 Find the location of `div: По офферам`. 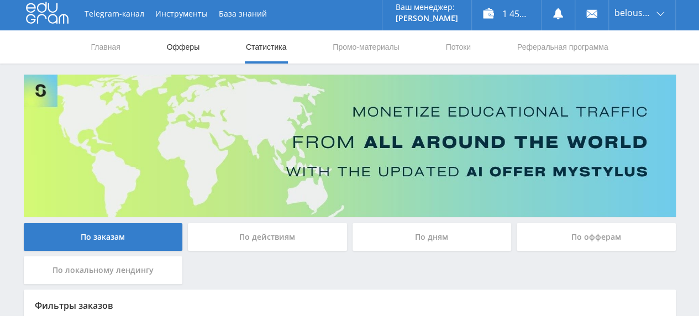

div: По офферам is located at coordinates (596, 237).